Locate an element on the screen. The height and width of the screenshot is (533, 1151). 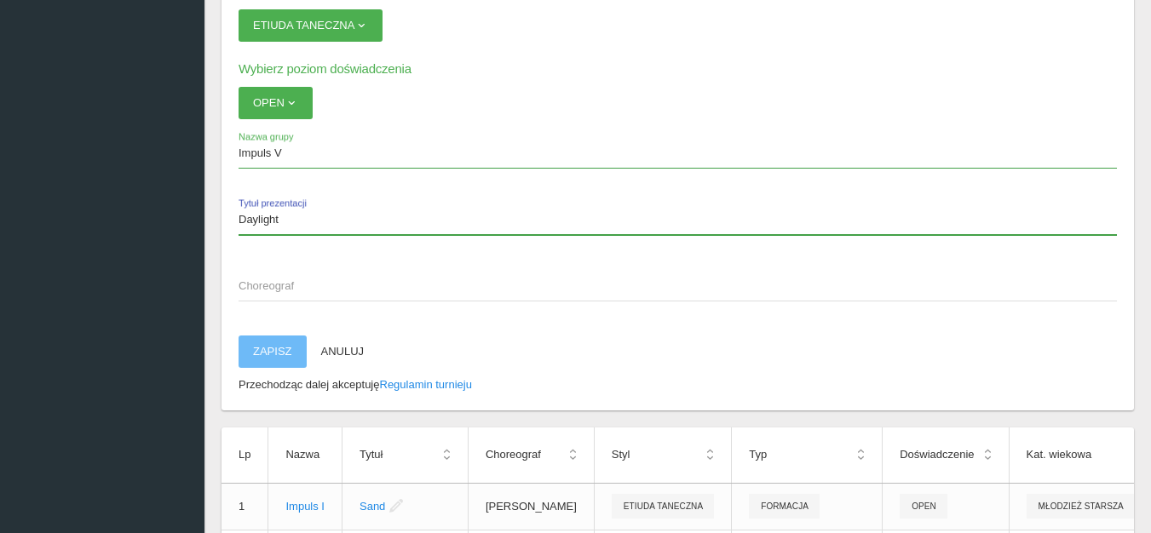
td: 1 is located at coordinates (244, 506).